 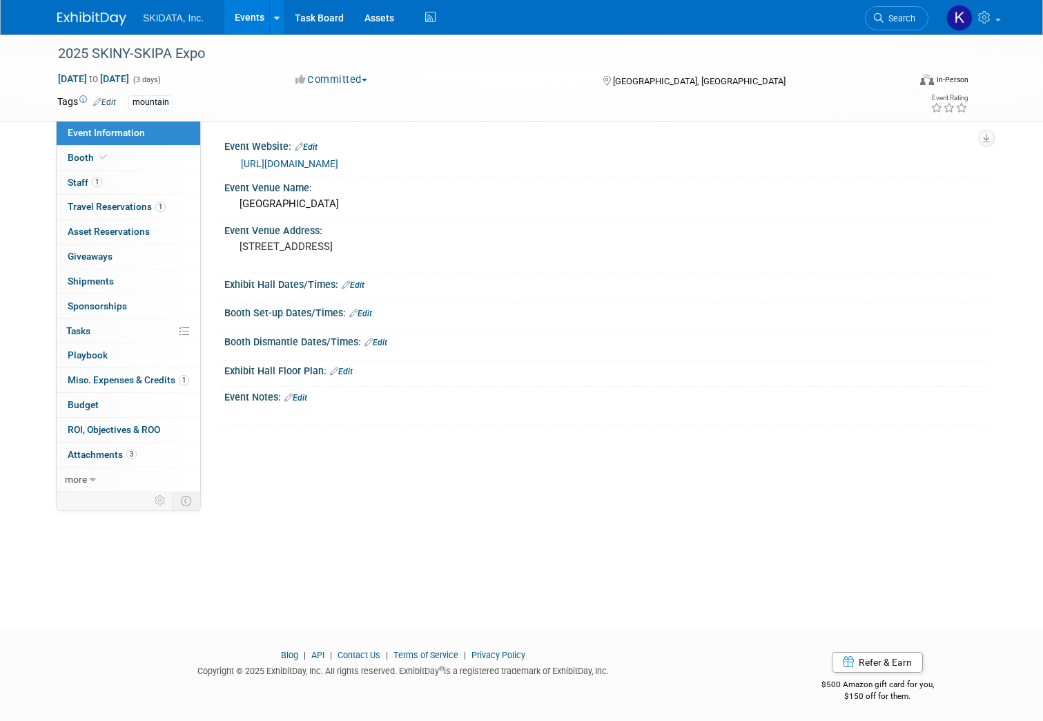 What do you see at coordinates (88, 355) in the screenshot?
I see `span: Playbook` at bounding box center [88, 355].